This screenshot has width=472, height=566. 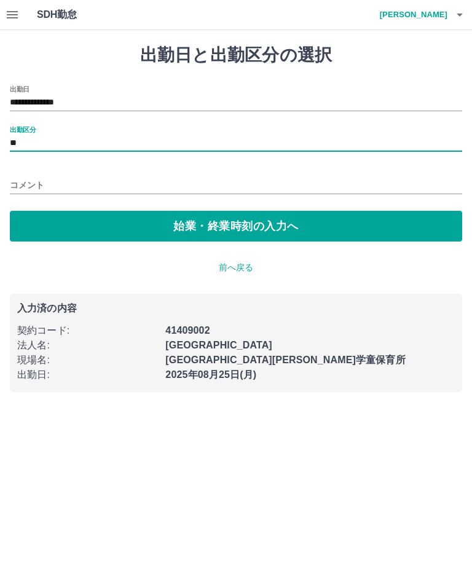 I want to click on label: 出勤区分, so click(x=23, y=129).